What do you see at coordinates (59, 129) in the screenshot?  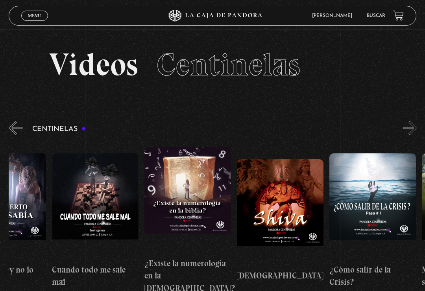 I see `h3: Centinelas` at bounding box center [59, 129].